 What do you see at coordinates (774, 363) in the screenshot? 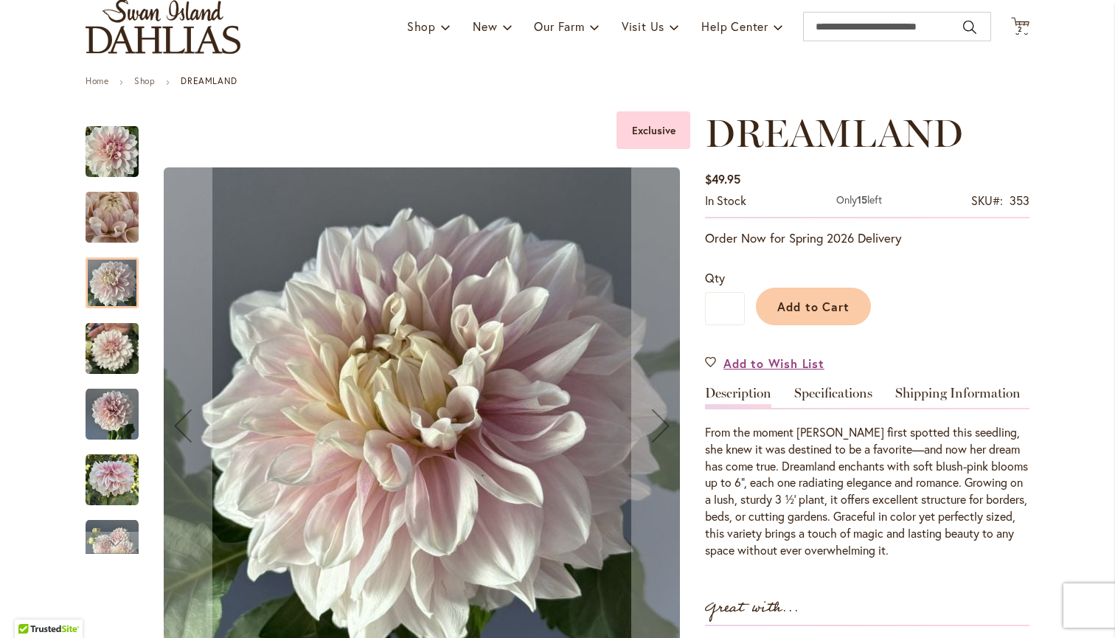
I see `span: Add to Wish List` at bounding box center [774, 363].